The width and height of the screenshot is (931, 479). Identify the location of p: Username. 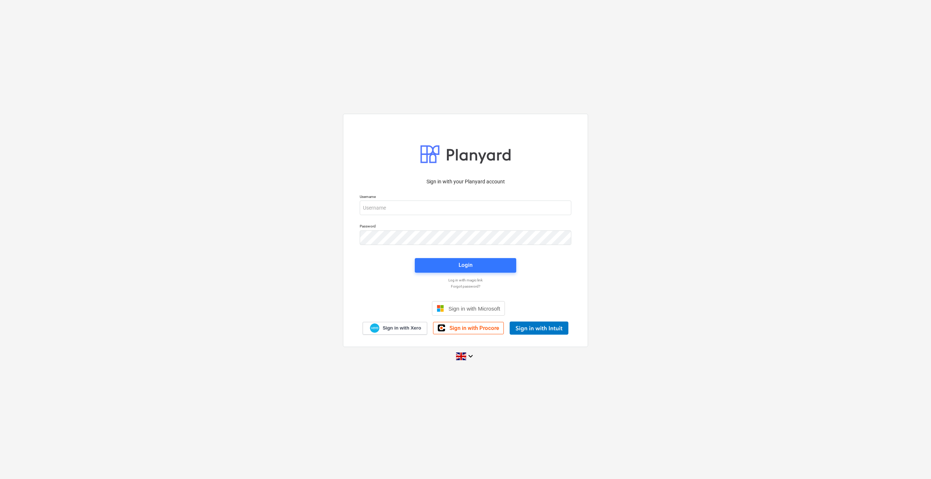
(465, 197).